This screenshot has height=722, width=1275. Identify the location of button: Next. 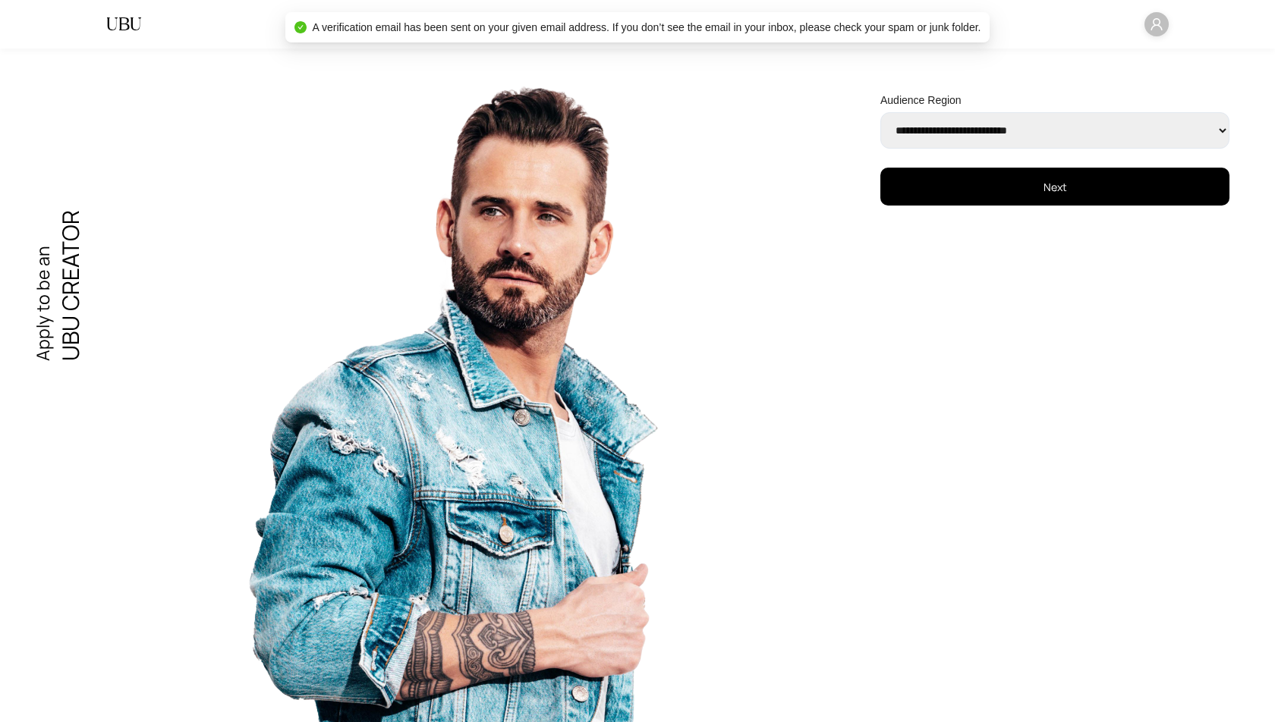
(1055, 187).